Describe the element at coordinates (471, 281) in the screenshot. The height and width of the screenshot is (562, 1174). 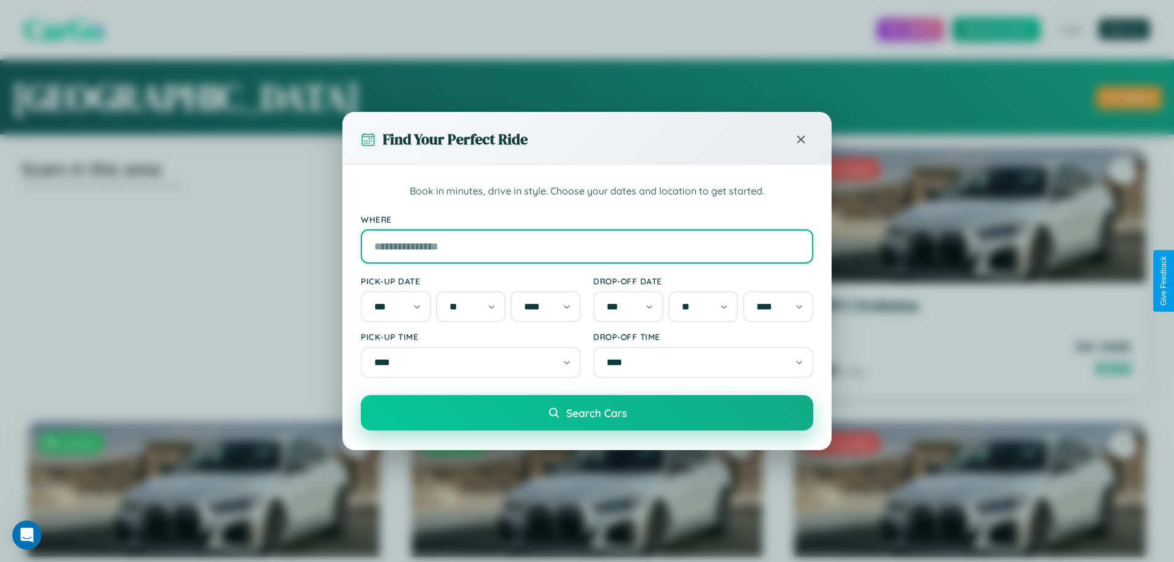
I see `label: Pick-up Date` at that location.